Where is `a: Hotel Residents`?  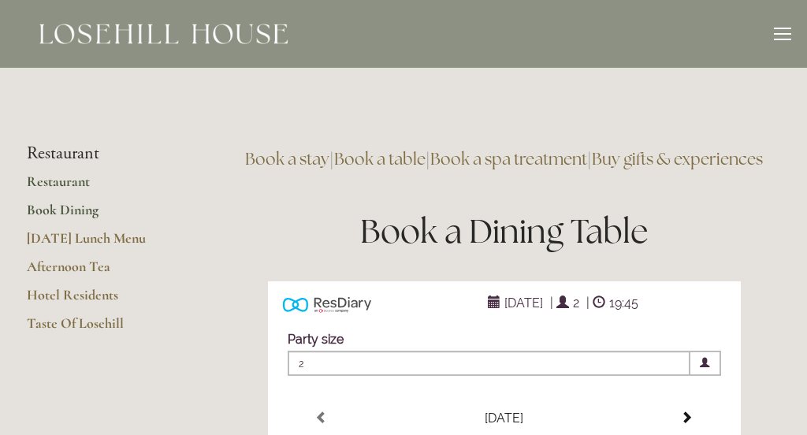
a: Hotel Residents is located at coordinates (102, 300).